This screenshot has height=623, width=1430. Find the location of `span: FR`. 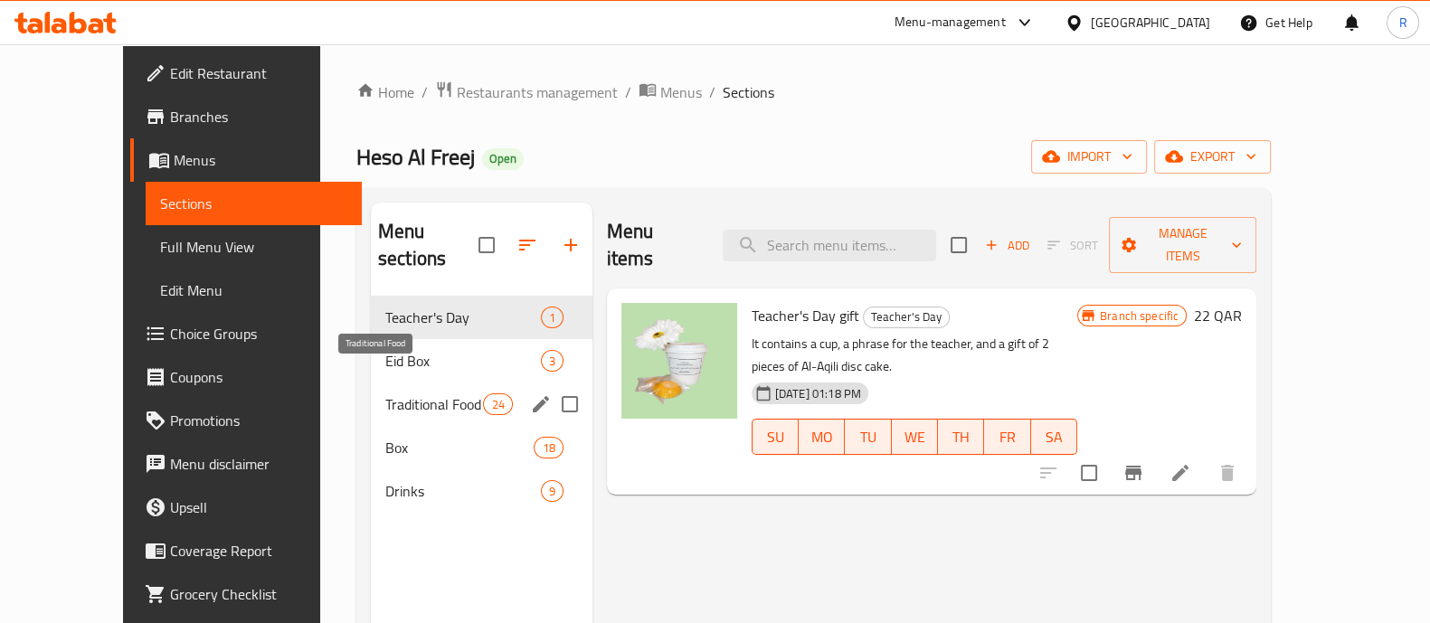

span: FR is located at coordinates (1007, 437).